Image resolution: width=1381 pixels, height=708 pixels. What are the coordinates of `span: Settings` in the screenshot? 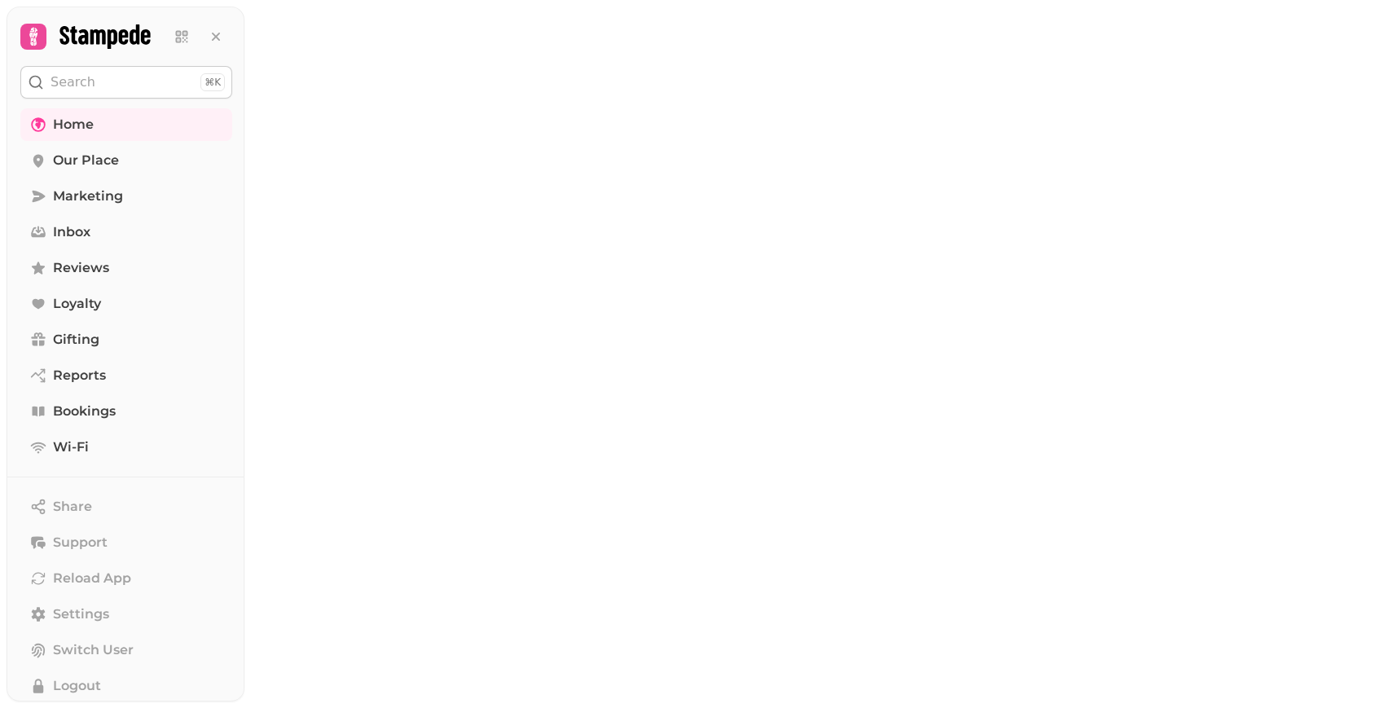 It's located at (81, 614).